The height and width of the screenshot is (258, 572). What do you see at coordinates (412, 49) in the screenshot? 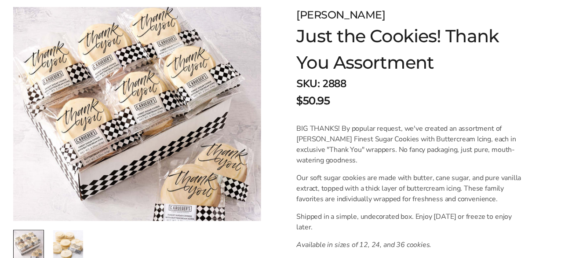
I see `h1: Just the Cookies! Thank You Assortment` at bounding box center [412, 49].